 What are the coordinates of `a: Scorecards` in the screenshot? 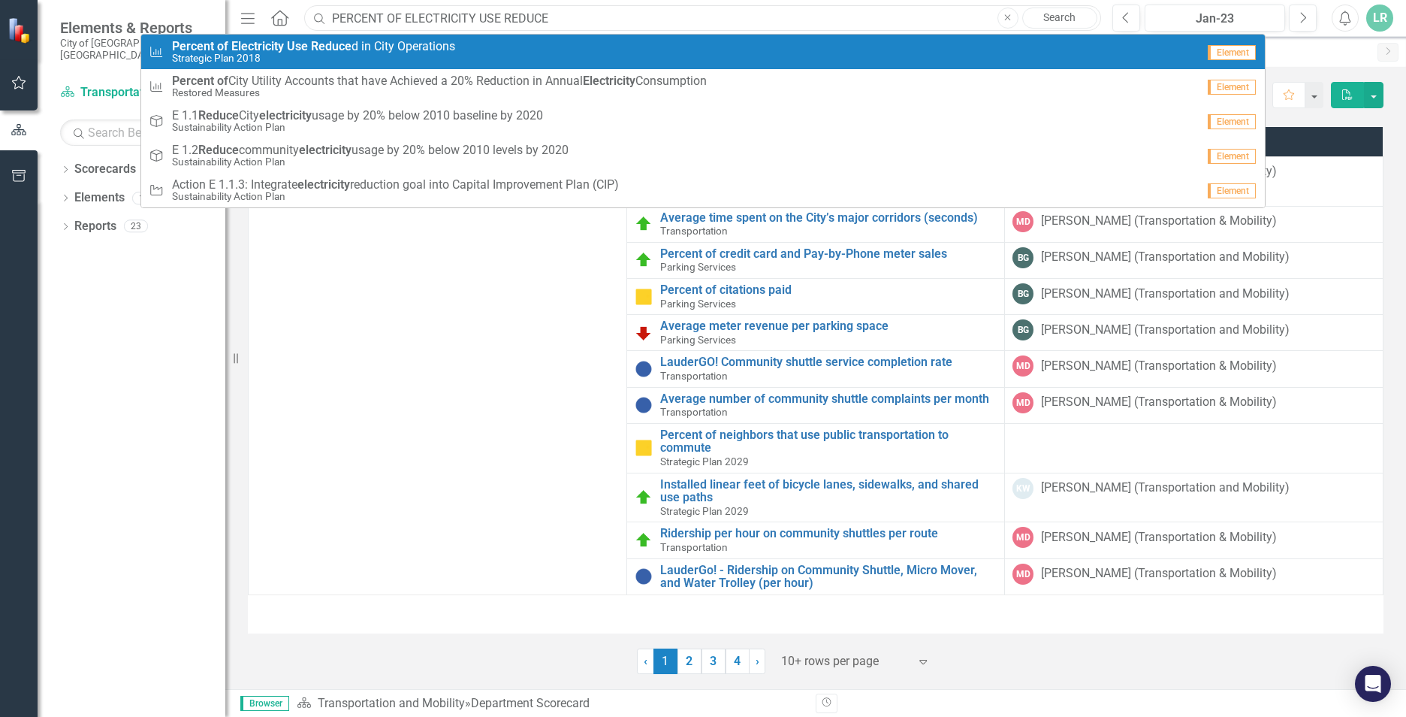 It's located at (105, 169).